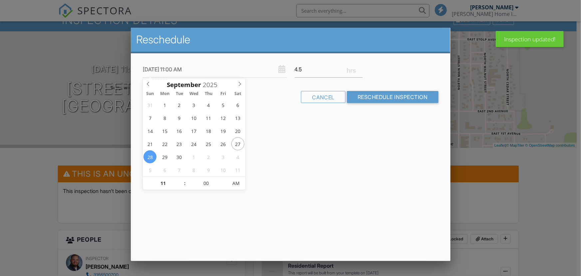 Image resolution: width=581 pixels, height=276 pixels. I want to click on span: September 15, 2025, so click(165, 131).